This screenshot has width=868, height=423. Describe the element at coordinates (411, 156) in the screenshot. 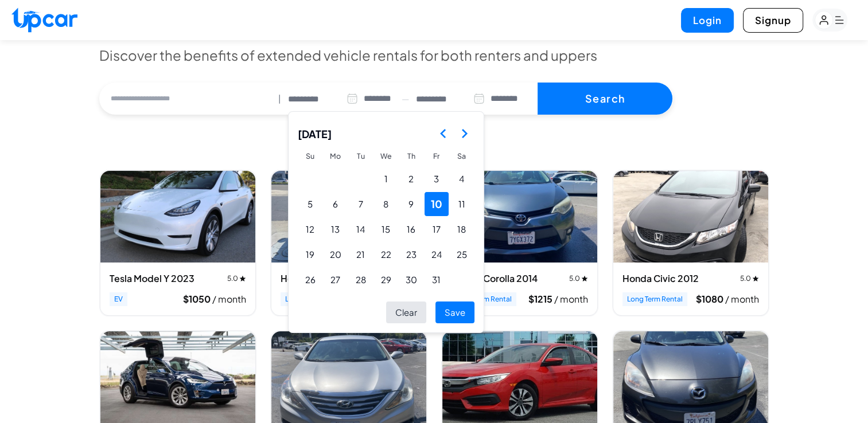

I see `th: Thursday` at that location.